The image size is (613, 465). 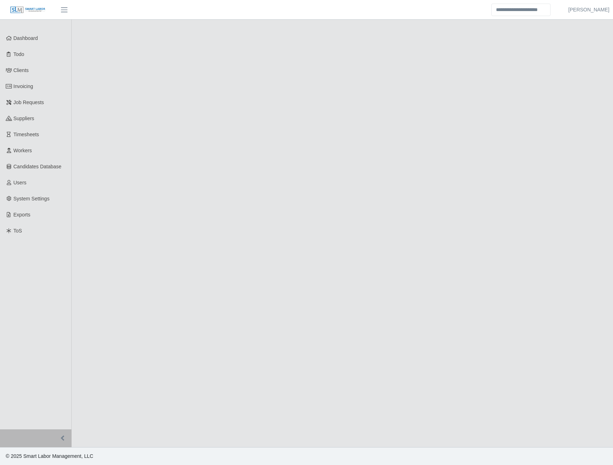 I want to click on span: Candidates Database, so click(x=37, y=167).